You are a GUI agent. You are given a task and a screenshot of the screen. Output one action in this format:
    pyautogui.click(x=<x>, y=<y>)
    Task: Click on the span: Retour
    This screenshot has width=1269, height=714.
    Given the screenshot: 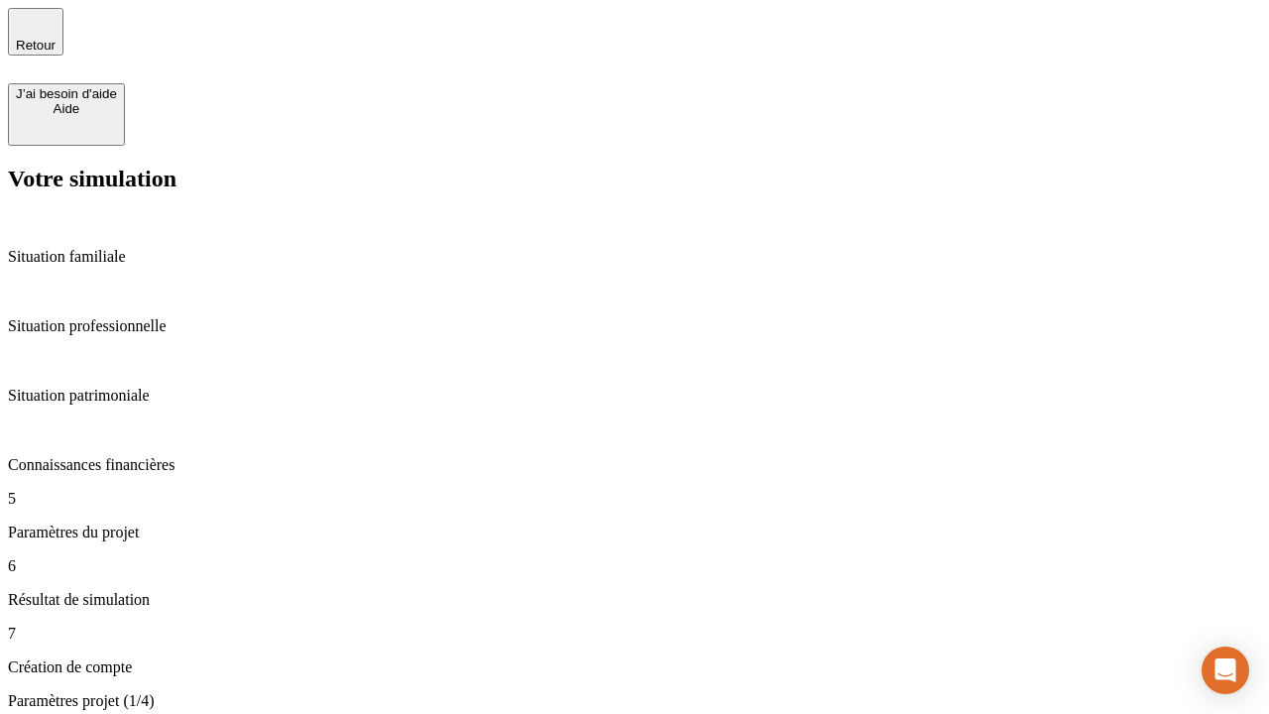 What is the action you would take?
    pyautogui.click(x=36, y=45)
    